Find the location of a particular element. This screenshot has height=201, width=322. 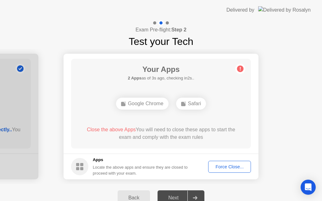

div: Locate the above apps and ensure they are closed to proceed with your exam. is located at coordinates (140, 171).